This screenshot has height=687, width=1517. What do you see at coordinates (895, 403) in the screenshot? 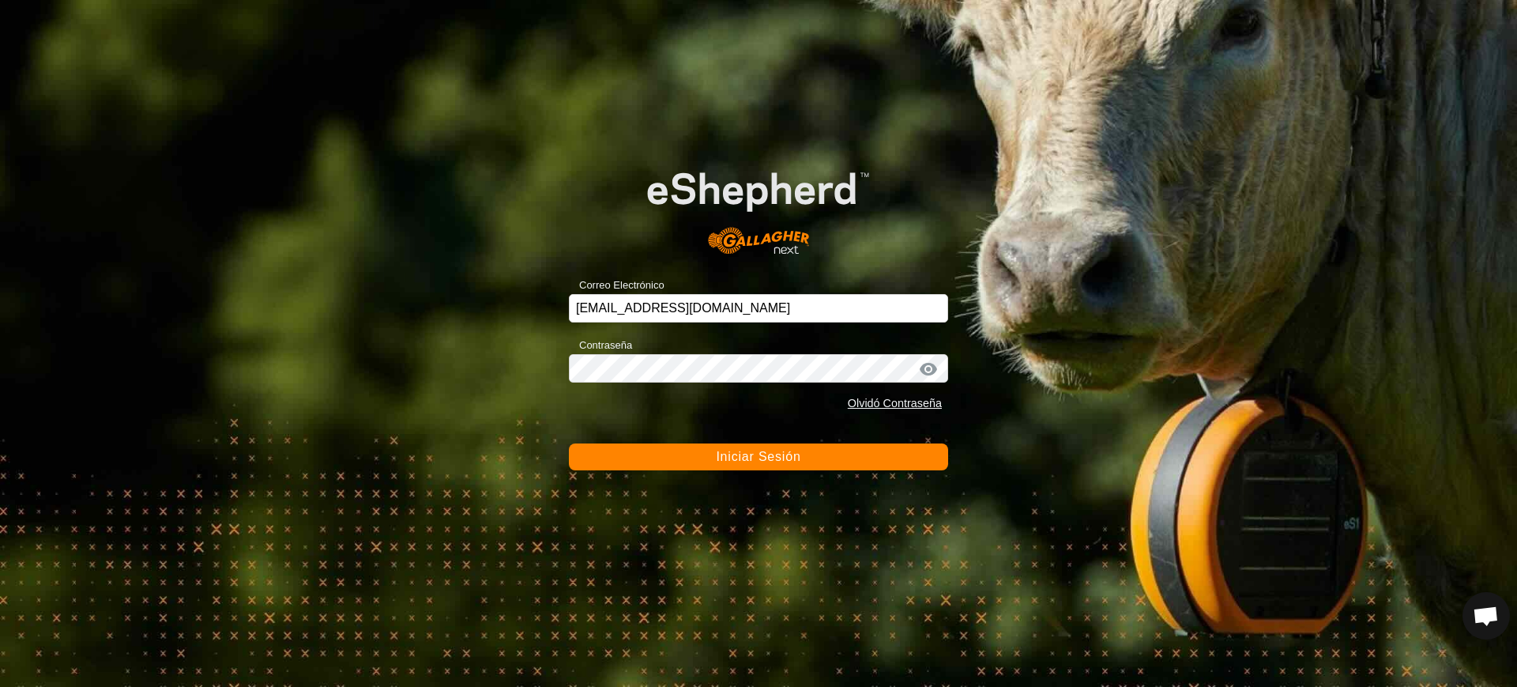
I see `a: Olvidó Contraseña` at bounding box center [895, 403].